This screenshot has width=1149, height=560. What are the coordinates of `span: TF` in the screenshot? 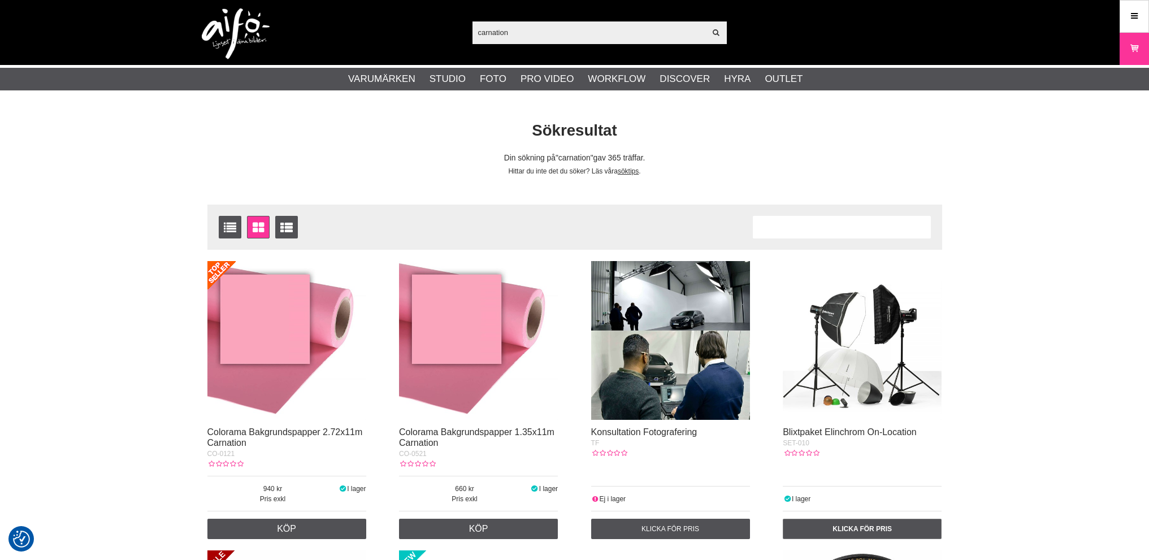 It's located at (595, 443).